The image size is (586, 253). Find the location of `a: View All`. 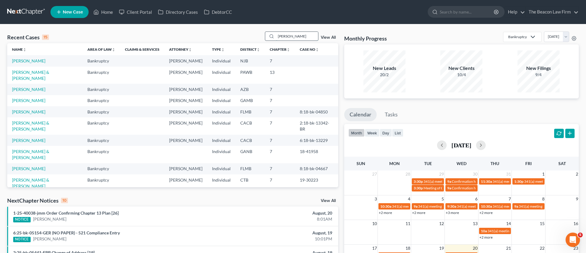

a: View All is located at coordinates (328, 201).